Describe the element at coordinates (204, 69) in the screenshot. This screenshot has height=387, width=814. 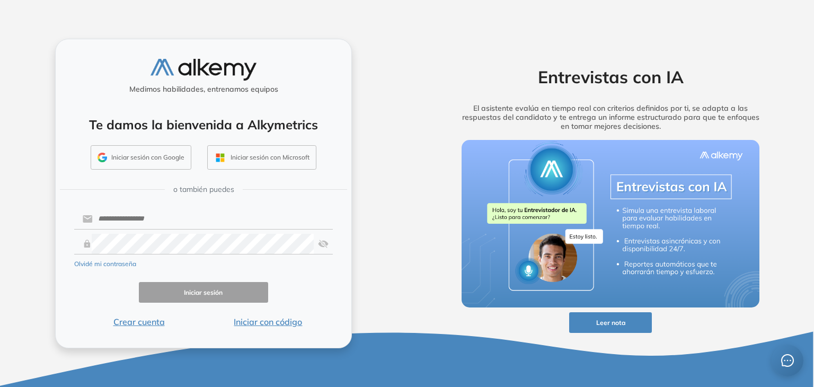
I see `img: logo-alkemy` at that location.